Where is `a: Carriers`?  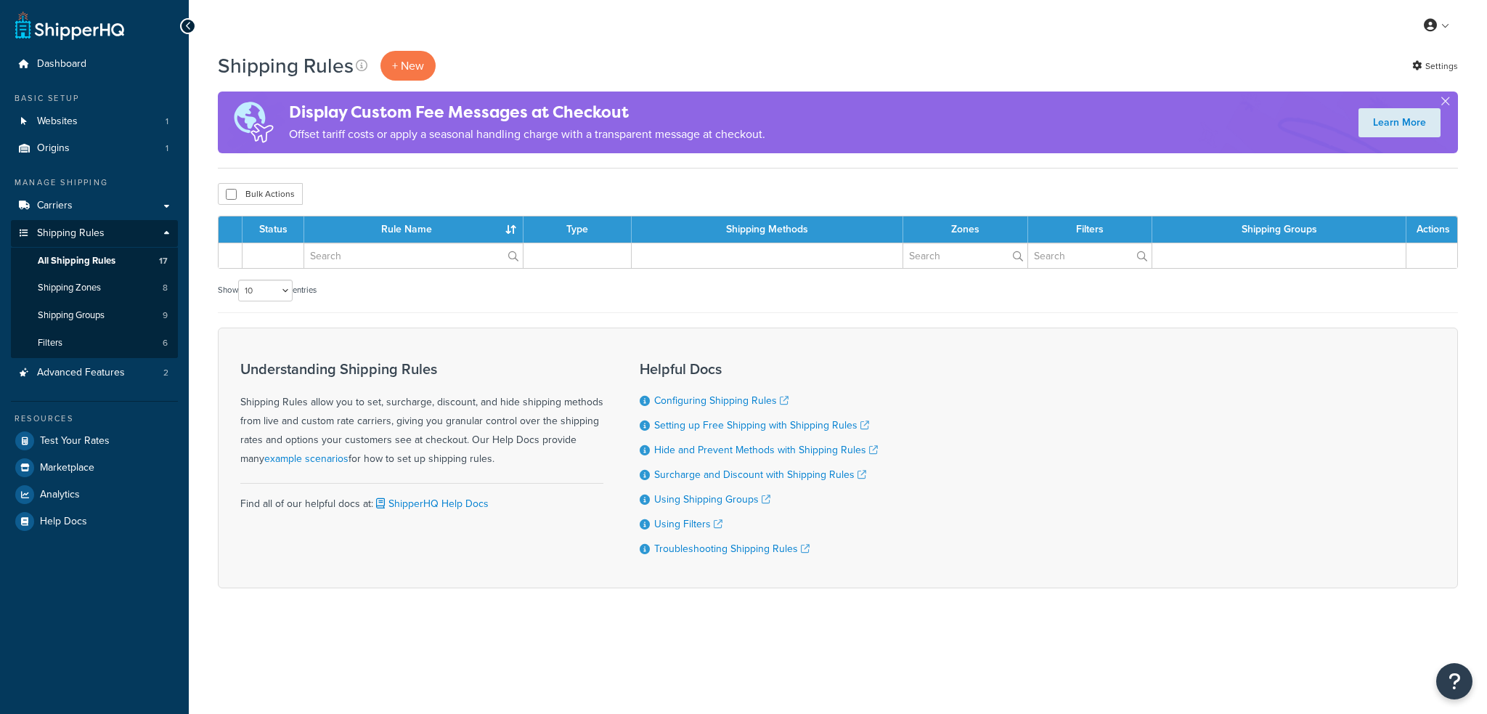 a: Carriers is located at coordinates (94, 205).